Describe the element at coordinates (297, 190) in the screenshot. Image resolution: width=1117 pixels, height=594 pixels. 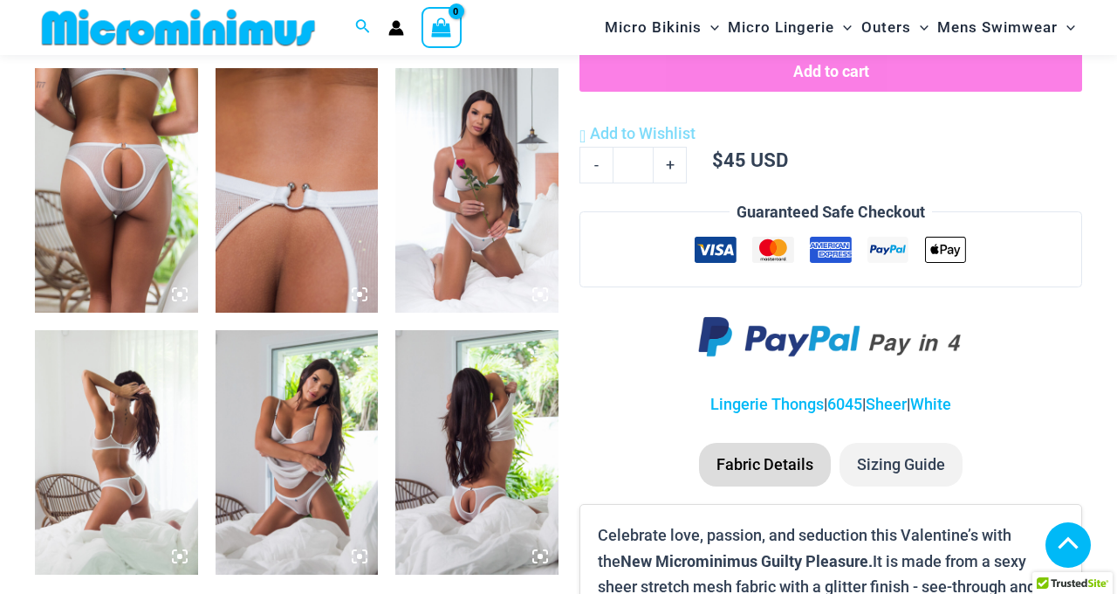
I see `img: Guilty Pleasures White 6045 Thong` at that location.